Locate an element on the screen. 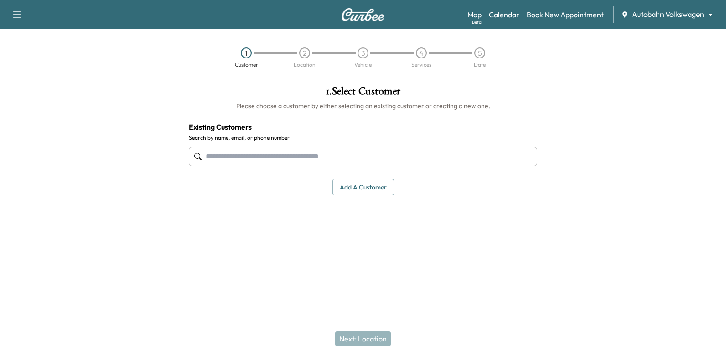  div: Beta is located at coordinates (477, 22).